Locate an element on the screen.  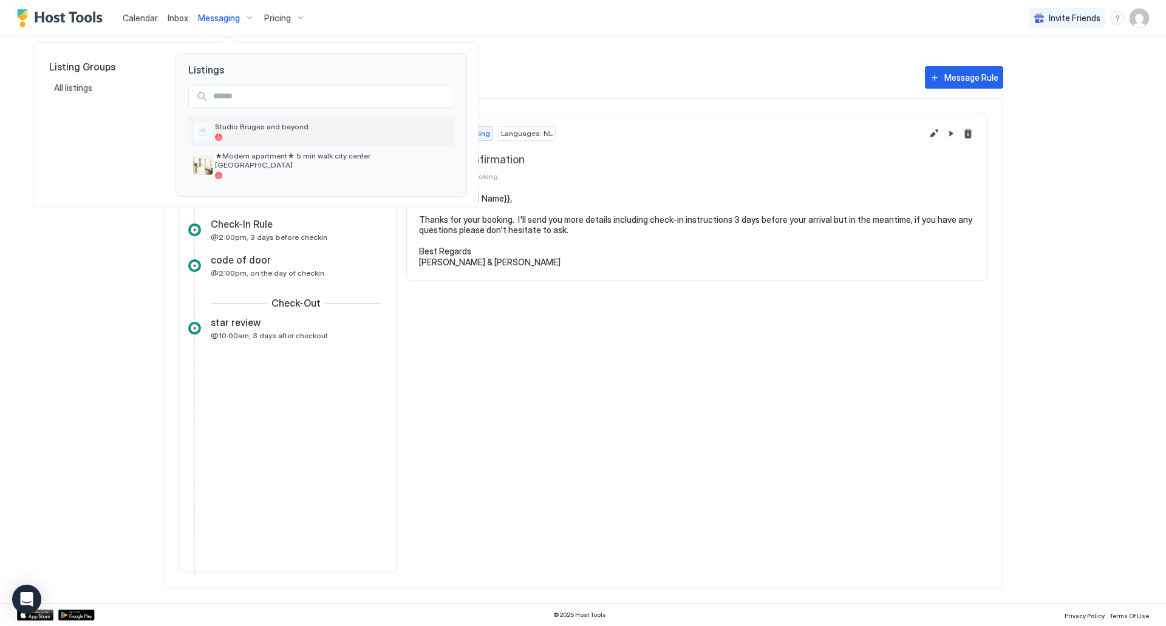
span: Listings is located at coordinates (321, 65).